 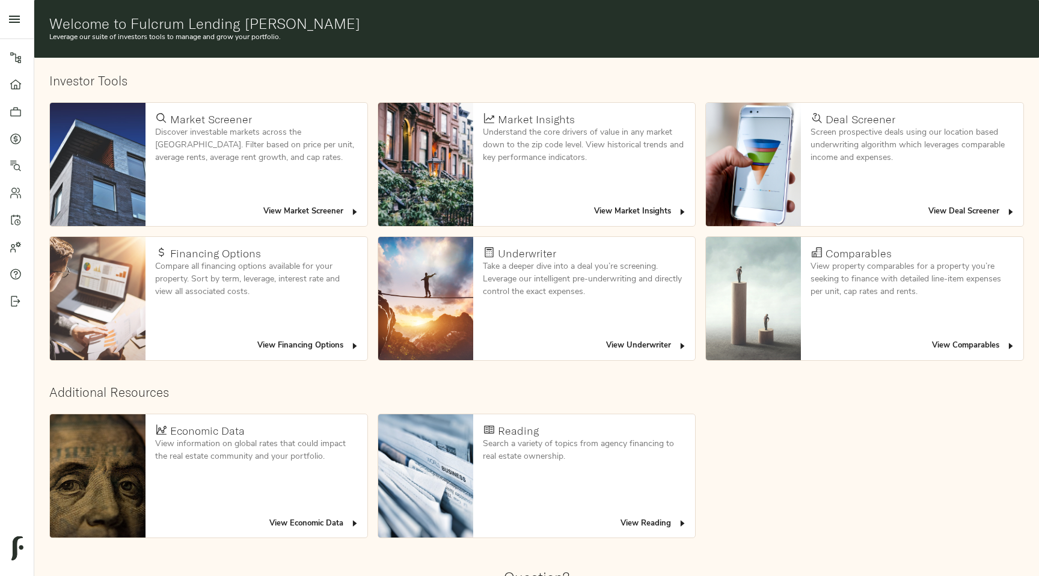 I want to click on p: Take a deeper dive into a deal you’re screening. Leverage our intelligent pre-underwriting and di..., so click(x=584, y=279).